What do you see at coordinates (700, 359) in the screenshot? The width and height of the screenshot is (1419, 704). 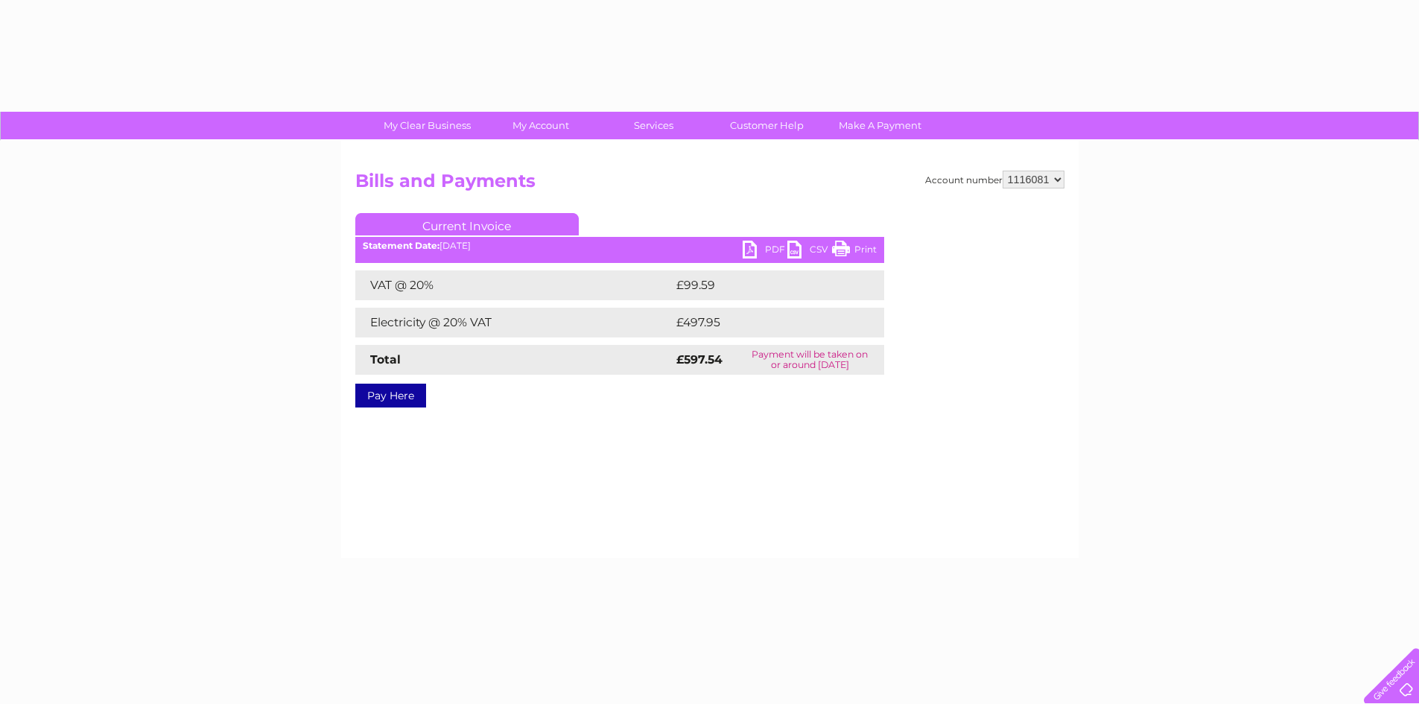 I see `strong: £597.54` at bounding box center [700, 359].